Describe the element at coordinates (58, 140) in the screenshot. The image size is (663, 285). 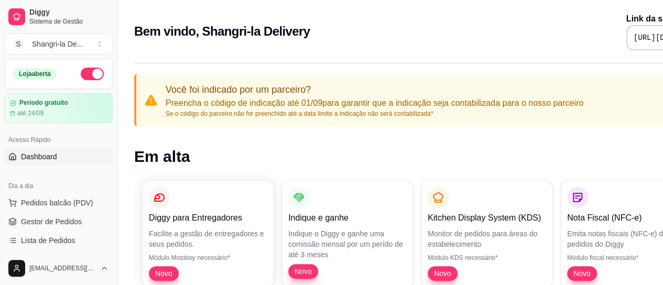
I see `div: Acesso Rápido` at that location.